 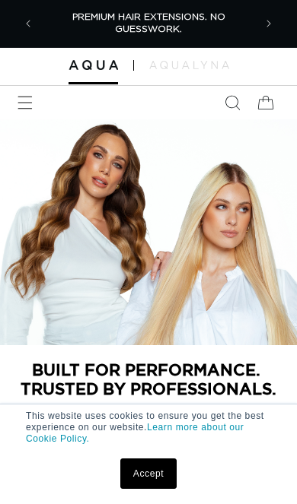 I want to click on summary: Search, so click(x=232, y=103).